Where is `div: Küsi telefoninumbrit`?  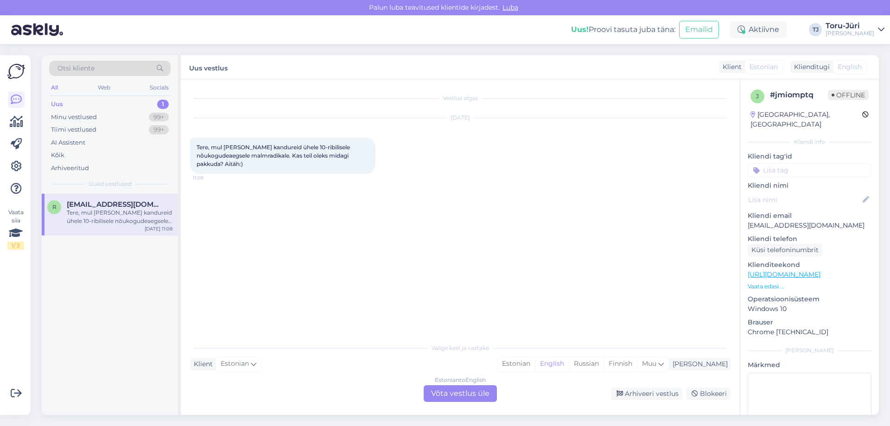
div: Küsi telefoninumbrit is located at coordinates (784, 250).